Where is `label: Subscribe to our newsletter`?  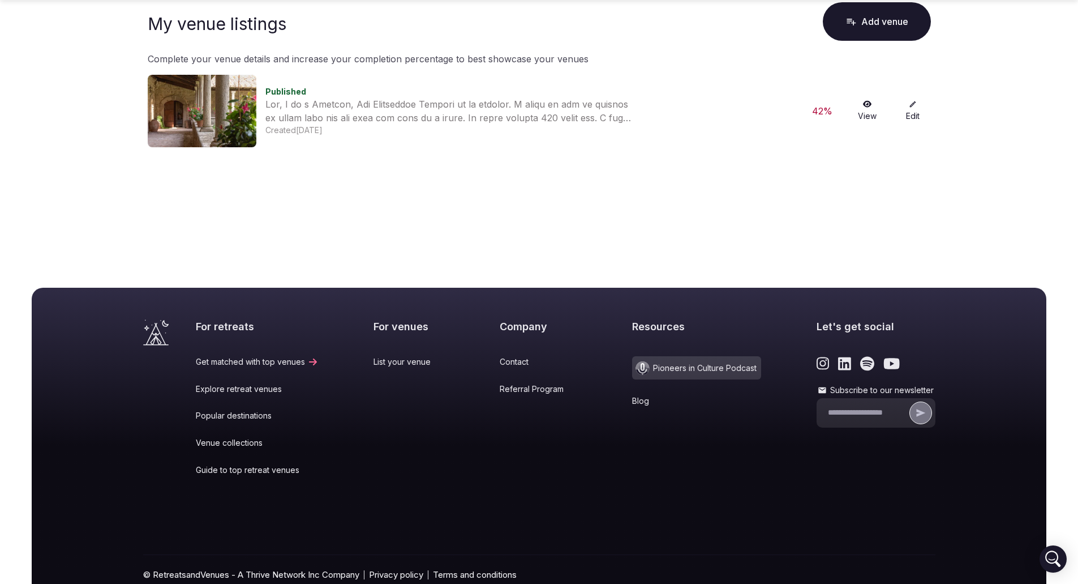
label: Subscribe to our newsletter is located at coordinates (876, 390).